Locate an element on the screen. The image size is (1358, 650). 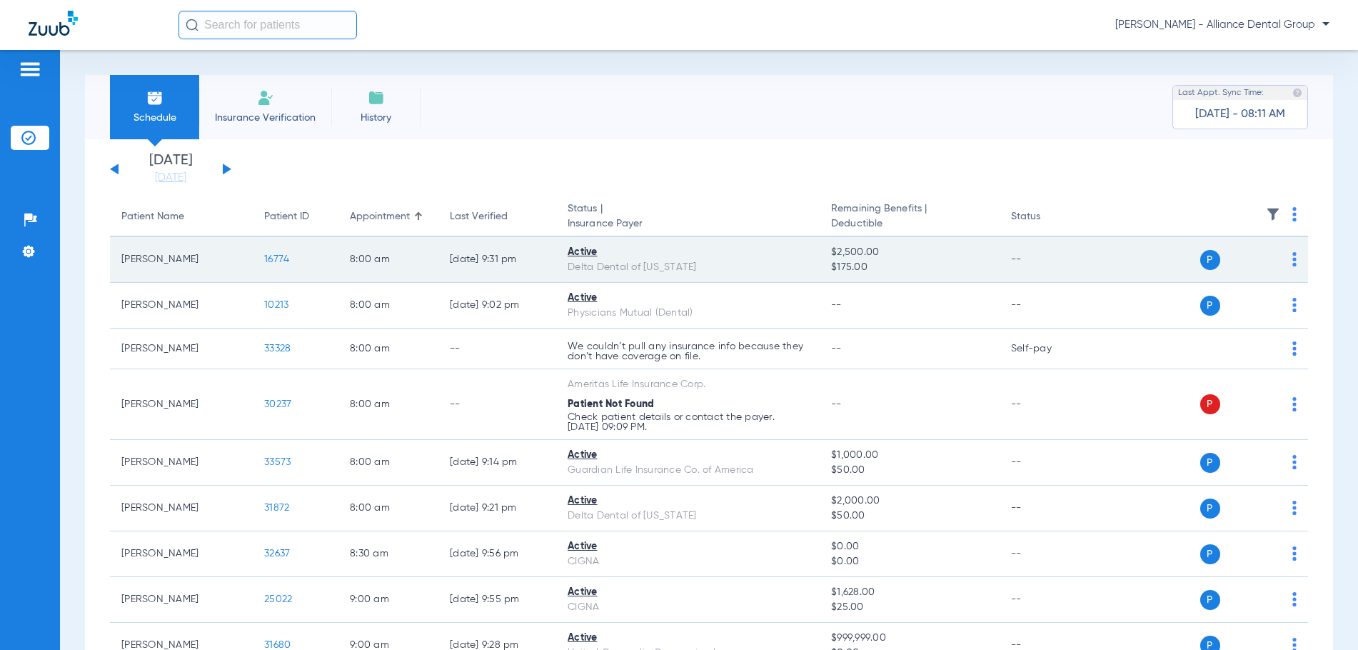
span: 32637 is located at coordinates (277, 553).